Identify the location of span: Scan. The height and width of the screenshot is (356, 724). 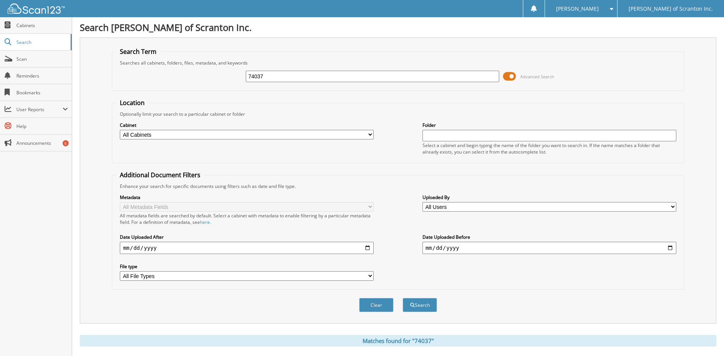
(42, 59).